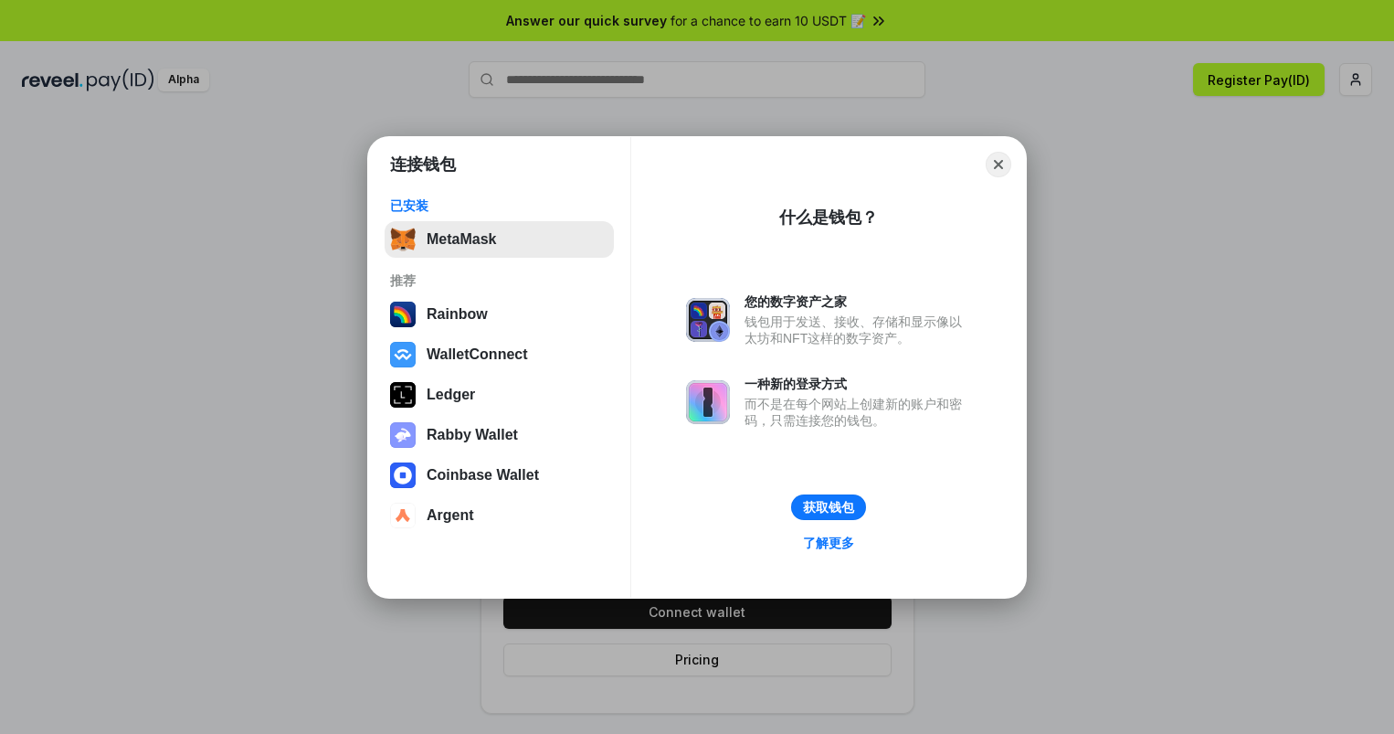 Image resolution: width=1394 pixels, height=734 pixels. Describe the element at coordinates (829, 543) in the screenshot. I see `a: 了解更多` at that location.